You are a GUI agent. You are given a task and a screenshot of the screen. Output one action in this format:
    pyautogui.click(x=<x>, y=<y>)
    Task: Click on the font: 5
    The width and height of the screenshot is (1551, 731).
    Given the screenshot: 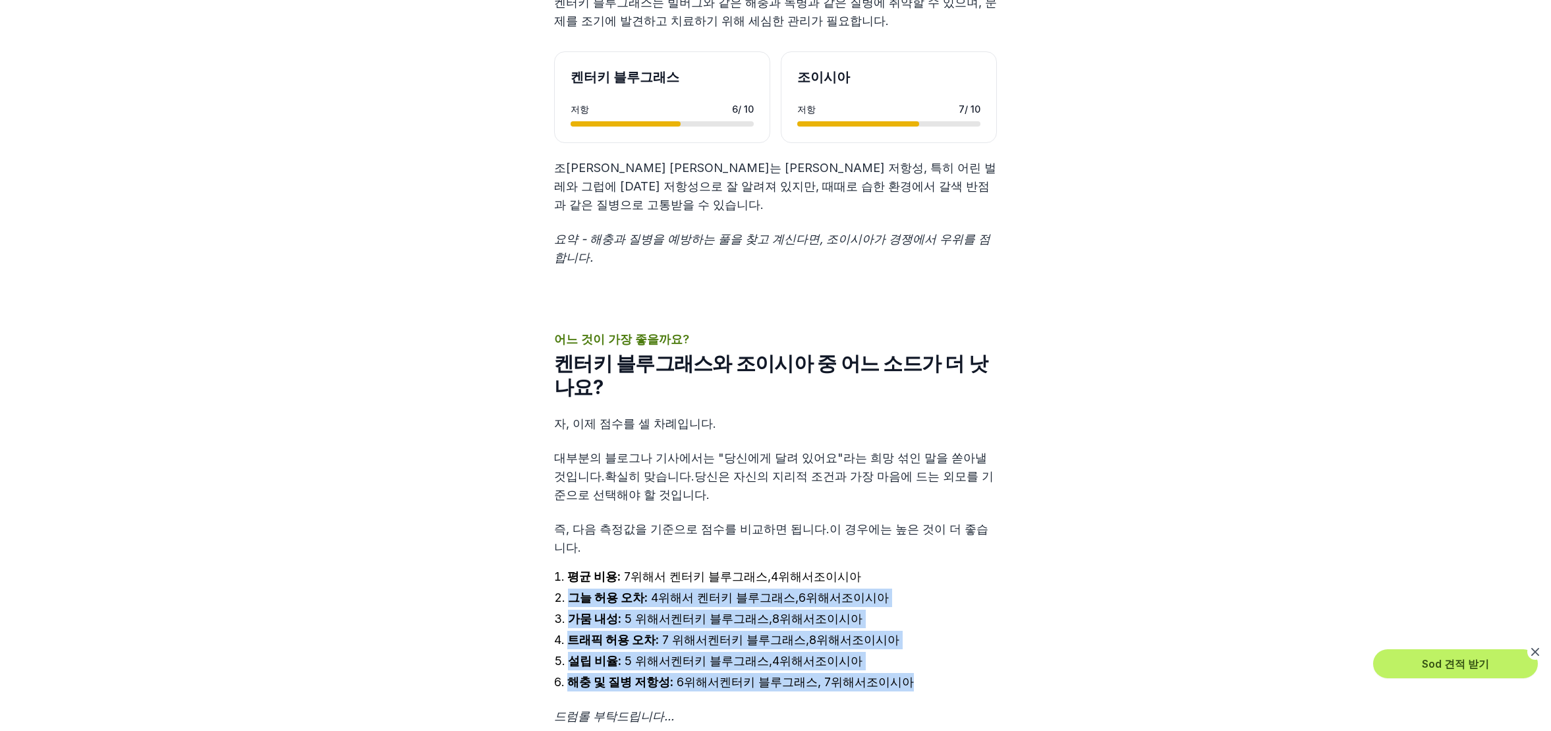 What is the action you would take?
    pyautogui.click(x=628, y=618)
    